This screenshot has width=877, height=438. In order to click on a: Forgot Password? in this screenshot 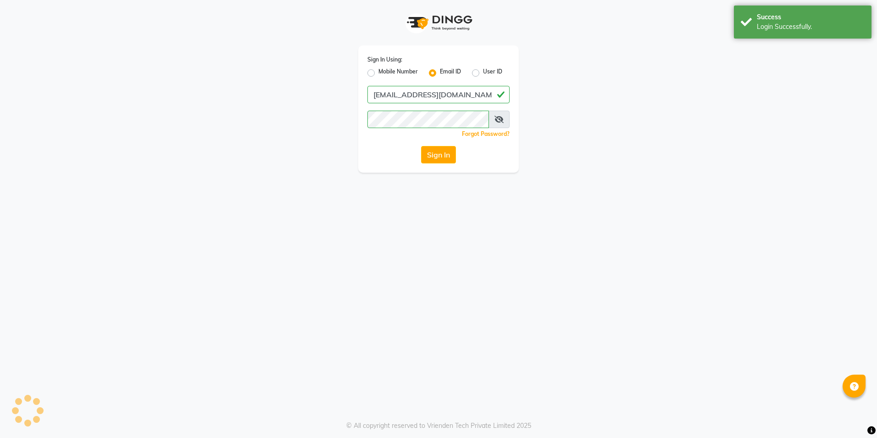, I will do `click(486, 134)`.